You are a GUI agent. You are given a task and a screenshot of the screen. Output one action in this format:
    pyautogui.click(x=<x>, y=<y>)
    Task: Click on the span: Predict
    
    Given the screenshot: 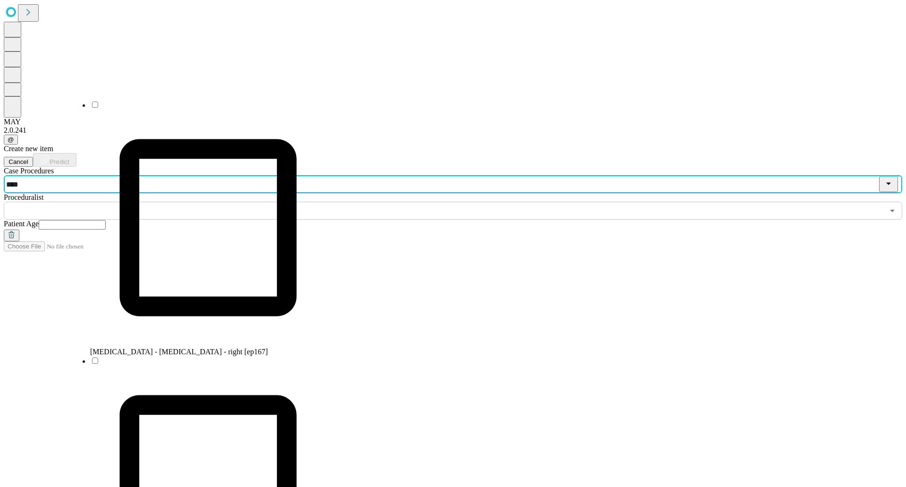 What is the action you would take?
    pyautogui.click(x=59, y=161)
    